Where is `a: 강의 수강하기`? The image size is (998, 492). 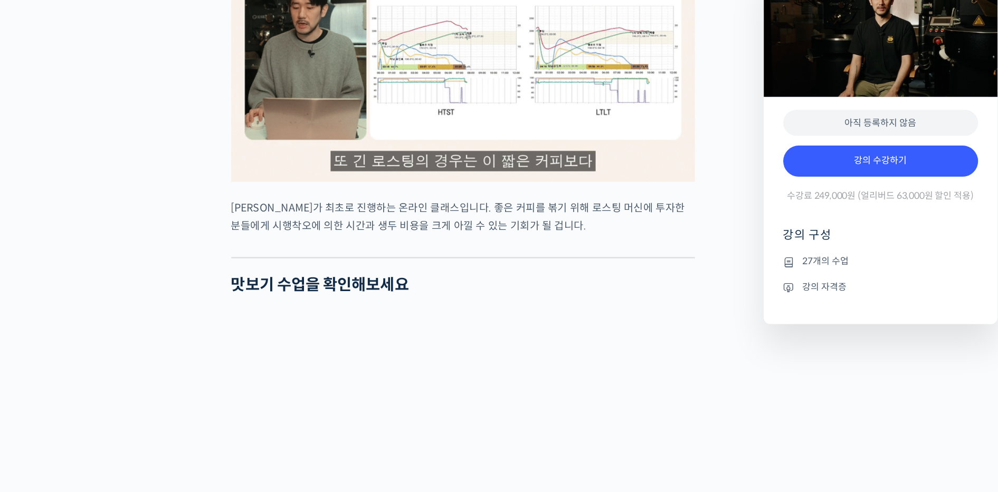
a: 강의 수강하기 is located at coordinates (716, 223).